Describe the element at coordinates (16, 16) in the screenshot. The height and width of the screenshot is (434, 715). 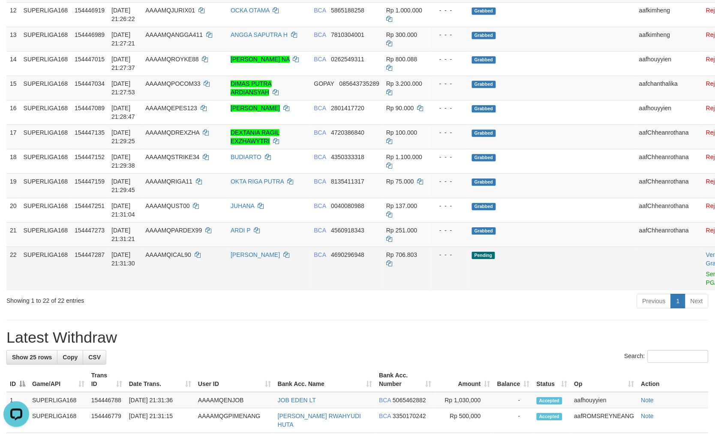
I see `button: Open LiveChat chat widget` at that location.